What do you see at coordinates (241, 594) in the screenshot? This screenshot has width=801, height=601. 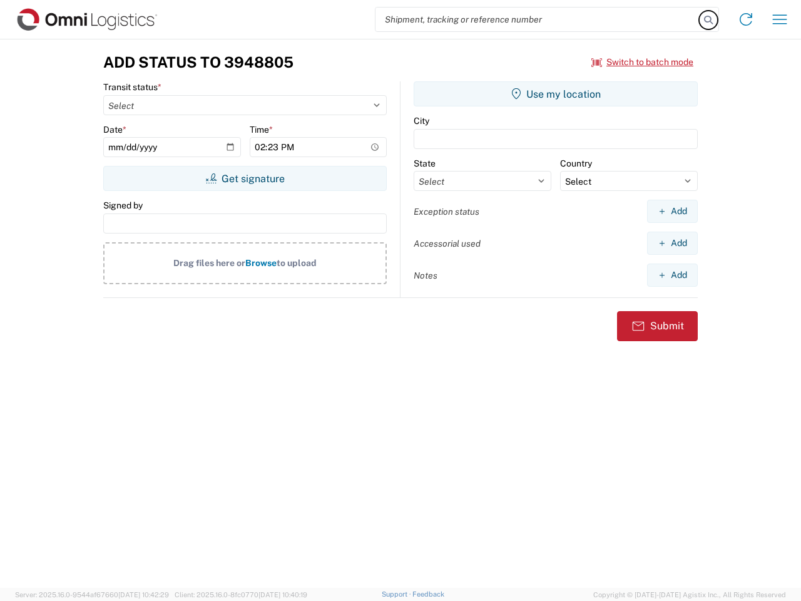 I see `span: Client: 2025.16.0-8fc0770` at bounding box center [241, 594].